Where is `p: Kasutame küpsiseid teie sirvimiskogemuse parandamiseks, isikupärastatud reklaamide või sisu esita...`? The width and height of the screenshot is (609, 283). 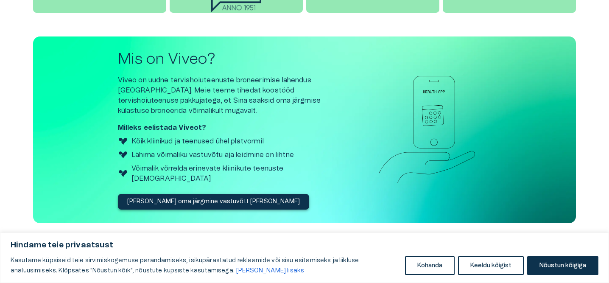
p: Kasutame küpsiseid teie sirvimiskogemuse parandamiseks, isikupärastatud reklaamide või sisu esita... is located at coordinates (204, 266).